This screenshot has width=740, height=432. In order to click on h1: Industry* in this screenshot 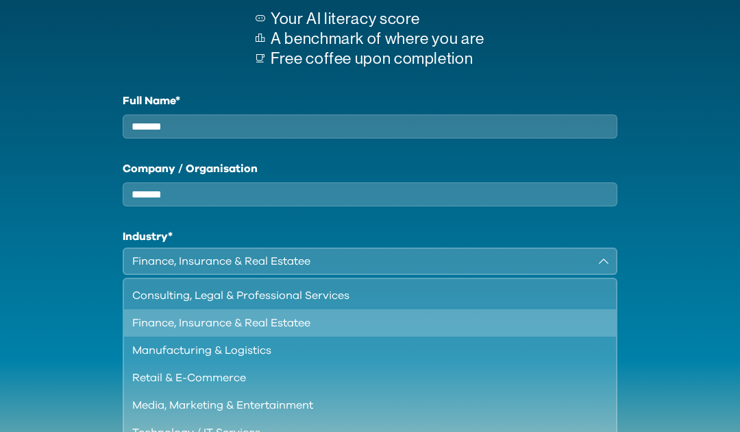, I will do `click(370, 236)`.